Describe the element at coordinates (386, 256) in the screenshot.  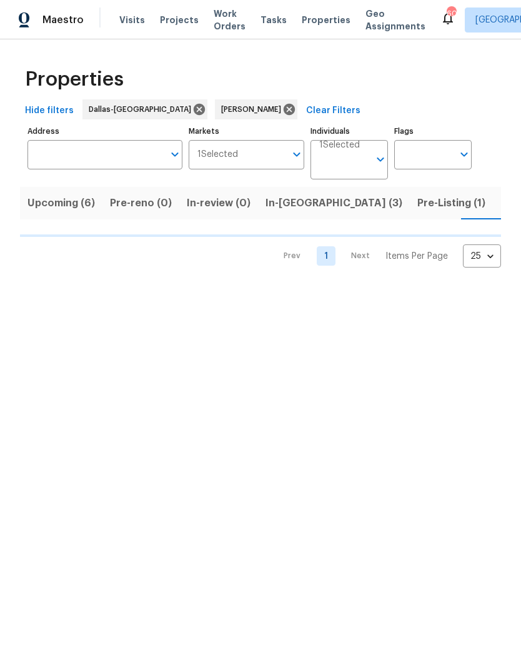
I see `nav: Pagination Navigation` at that location.